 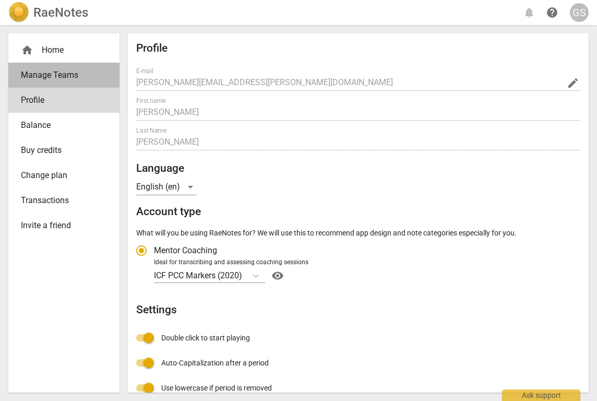 I want to click on span: visibility, so click(x=278, y=276).